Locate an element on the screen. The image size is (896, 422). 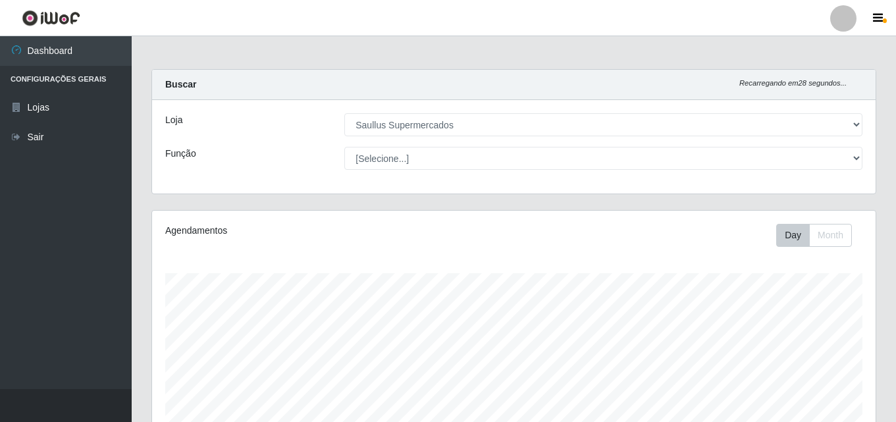
button: Day is located at coordinates (793, 235).